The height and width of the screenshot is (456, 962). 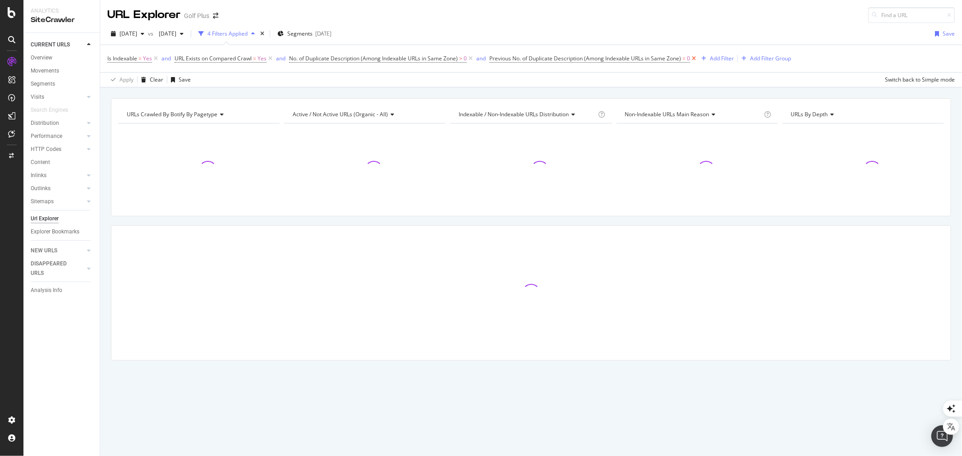 I want to click on a: DISAPPEARED URLS, so click(x=57, y=269).